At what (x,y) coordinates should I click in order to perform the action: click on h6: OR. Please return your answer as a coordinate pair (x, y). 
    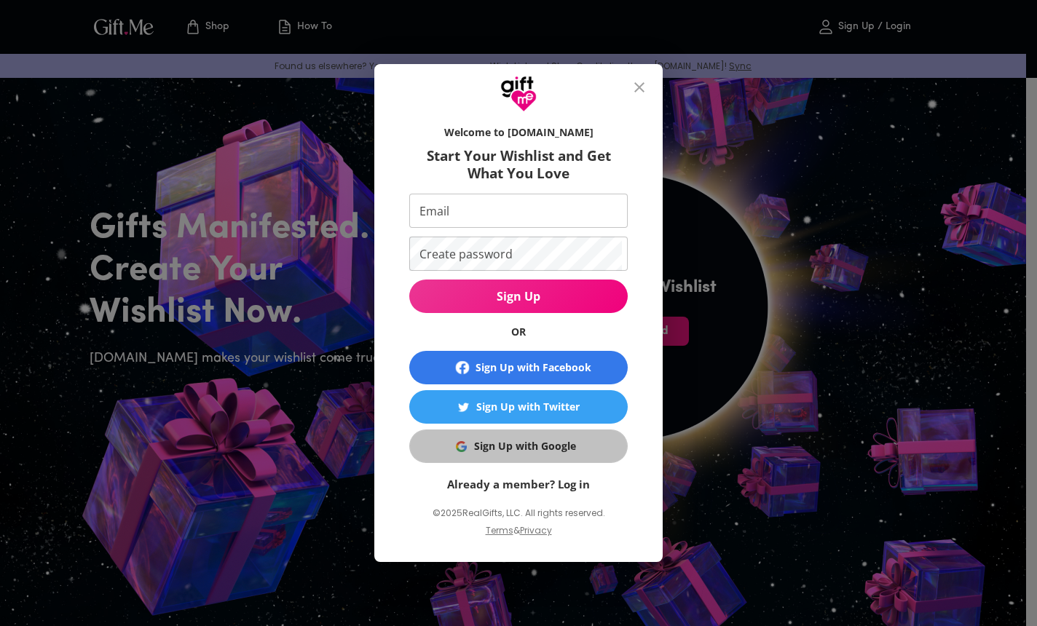
    Looking at the image, I should click on (519, 332).